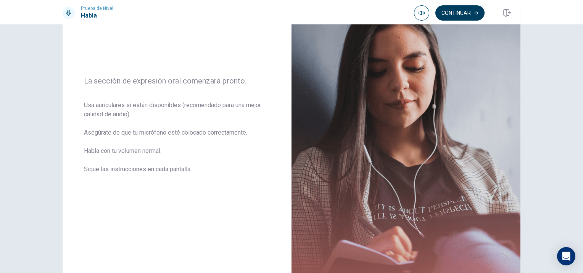  Describe the element at coordinates (97, 16) in the screenshot. I see `h1: Habla` at that location.